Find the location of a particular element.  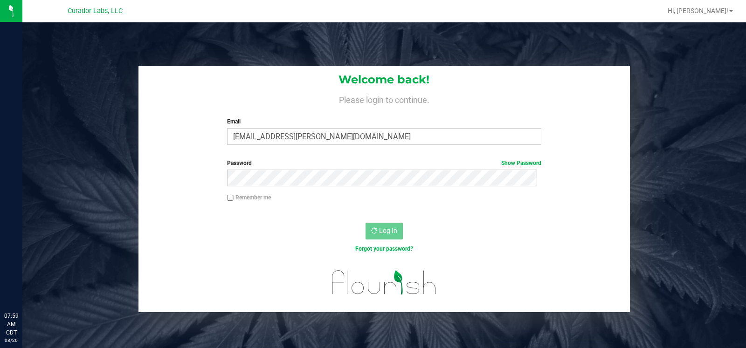

img: flourish_logo.svg is located at coordinates (384, 283).